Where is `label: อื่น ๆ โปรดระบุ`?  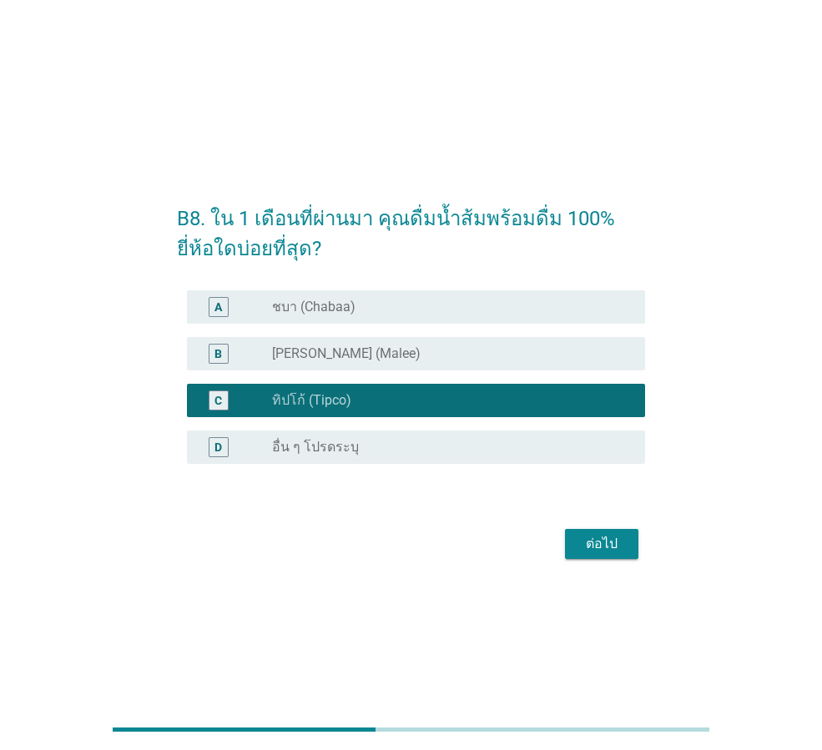
label: อื่น ๆ โปรดระบุ is located at coordinates (315, 447).